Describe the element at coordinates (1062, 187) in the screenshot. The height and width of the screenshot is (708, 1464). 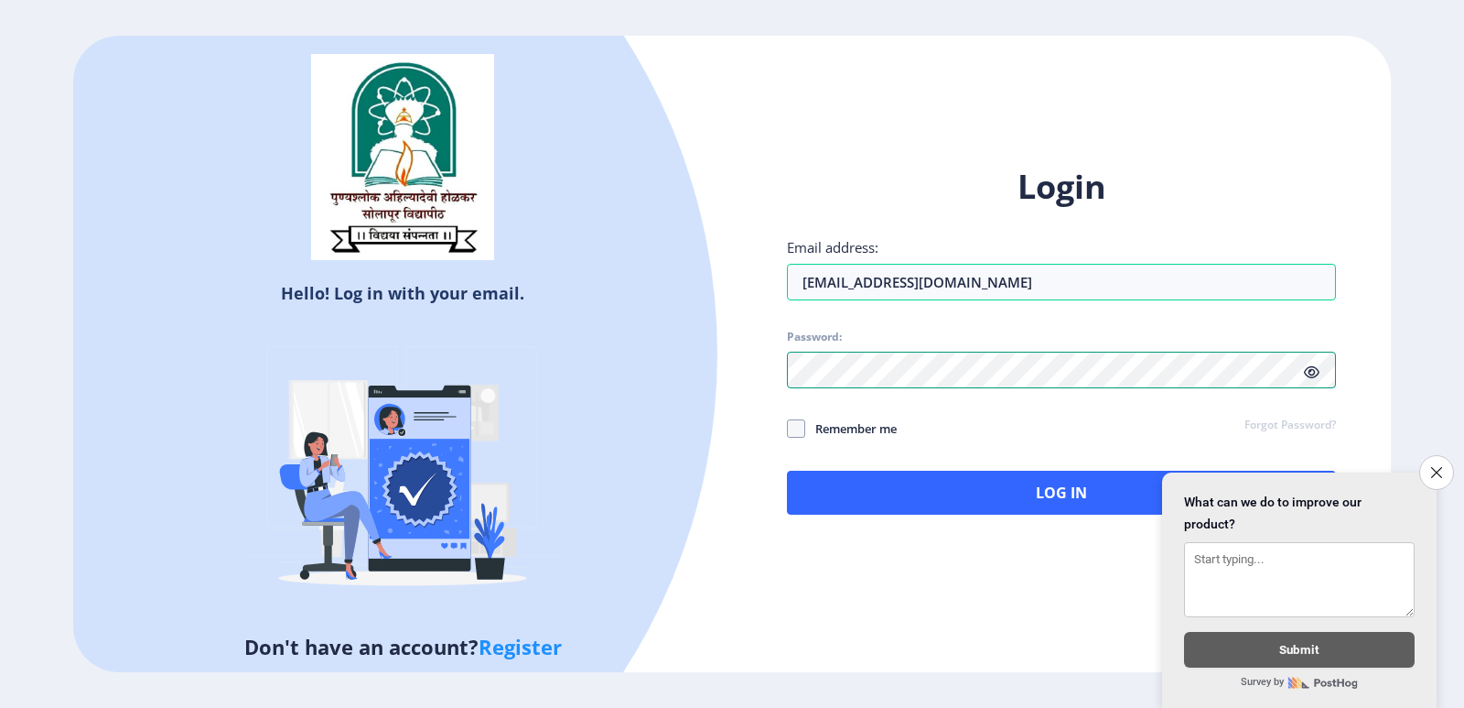
I see `h1: Login` at that location.